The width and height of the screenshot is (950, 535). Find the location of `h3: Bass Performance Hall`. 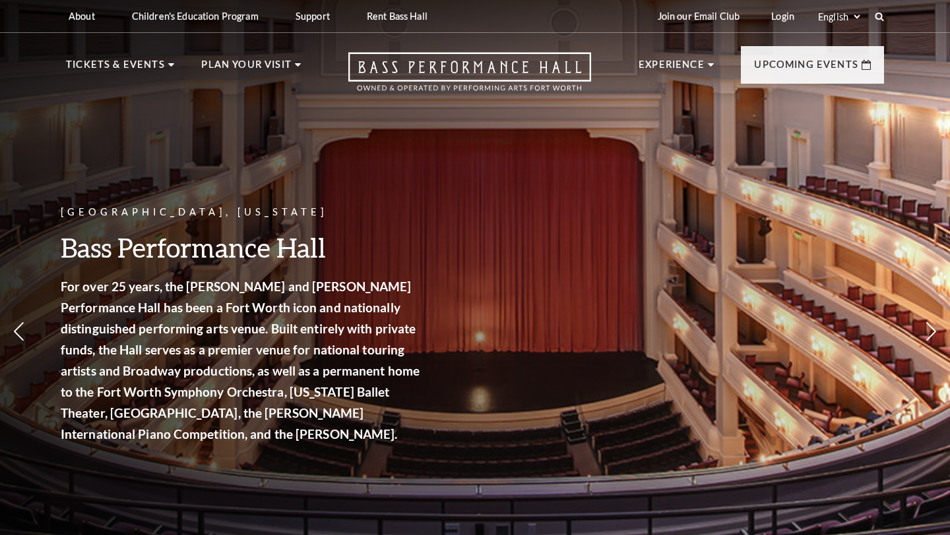

h3: Bass Performance Hall is located at coordinates (242, 247).